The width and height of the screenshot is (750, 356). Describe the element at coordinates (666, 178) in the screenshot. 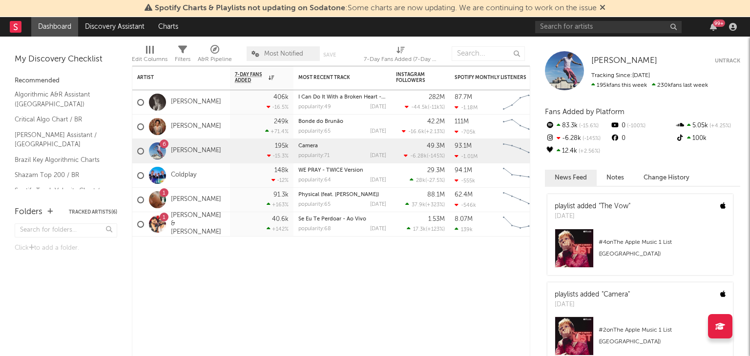

I see `button: Change History` at that location.